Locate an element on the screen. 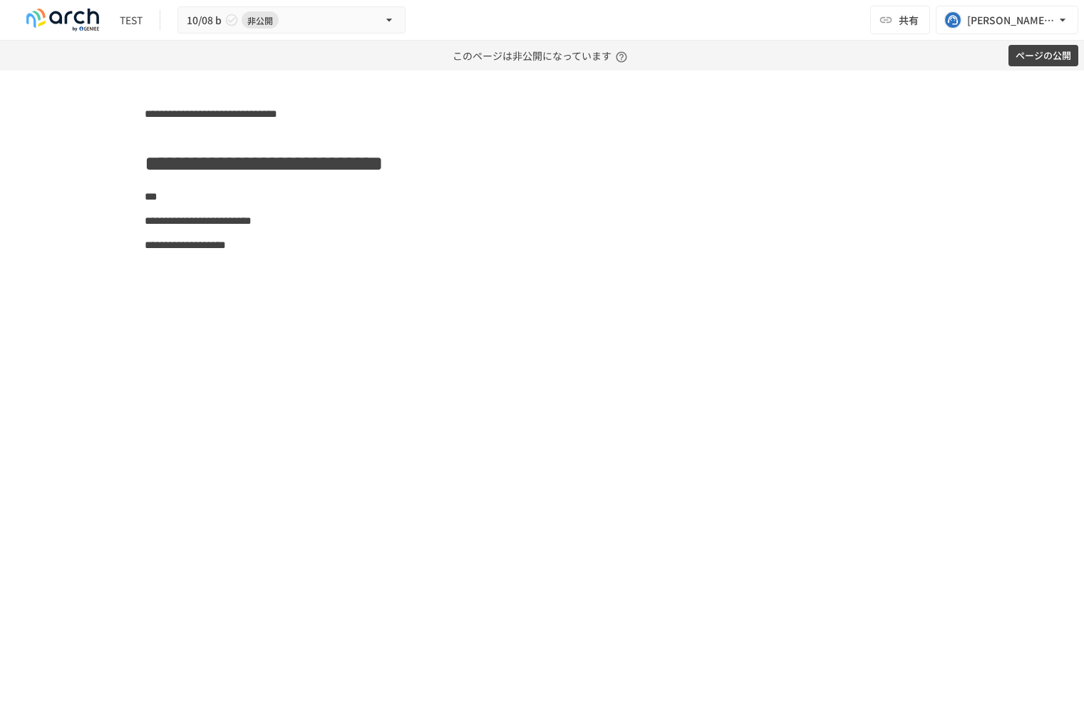 Image resolution: width=1084 pixels, height=705 pixels. button: 10/08 b非公開 is located at coordinates (292, 20).